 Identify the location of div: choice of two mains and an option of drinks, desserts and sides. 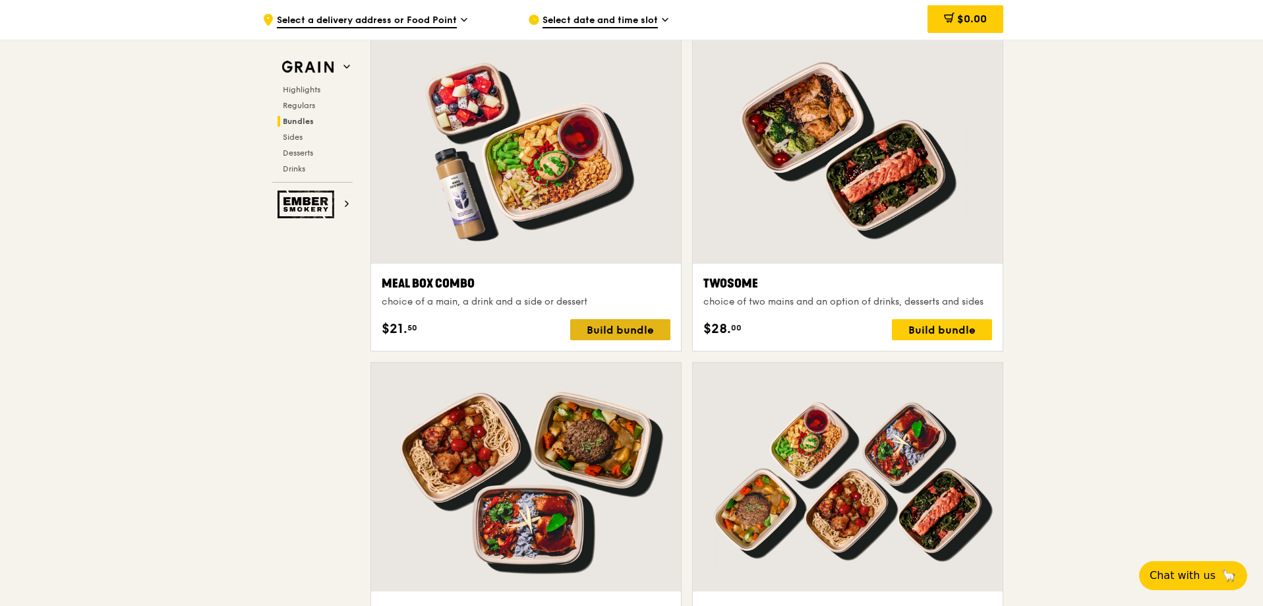
(848, 302).